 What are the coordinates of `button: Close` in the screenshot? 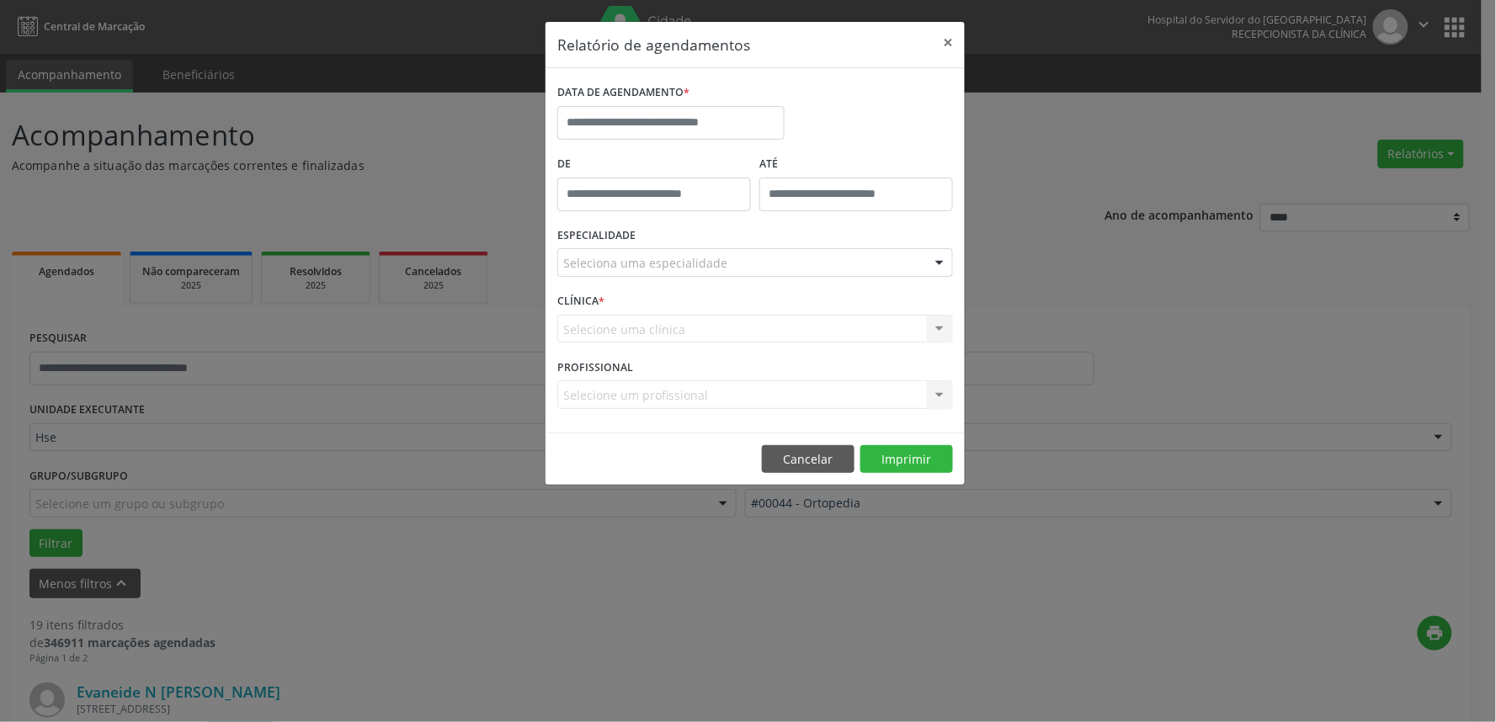 It's located at (948, 42).